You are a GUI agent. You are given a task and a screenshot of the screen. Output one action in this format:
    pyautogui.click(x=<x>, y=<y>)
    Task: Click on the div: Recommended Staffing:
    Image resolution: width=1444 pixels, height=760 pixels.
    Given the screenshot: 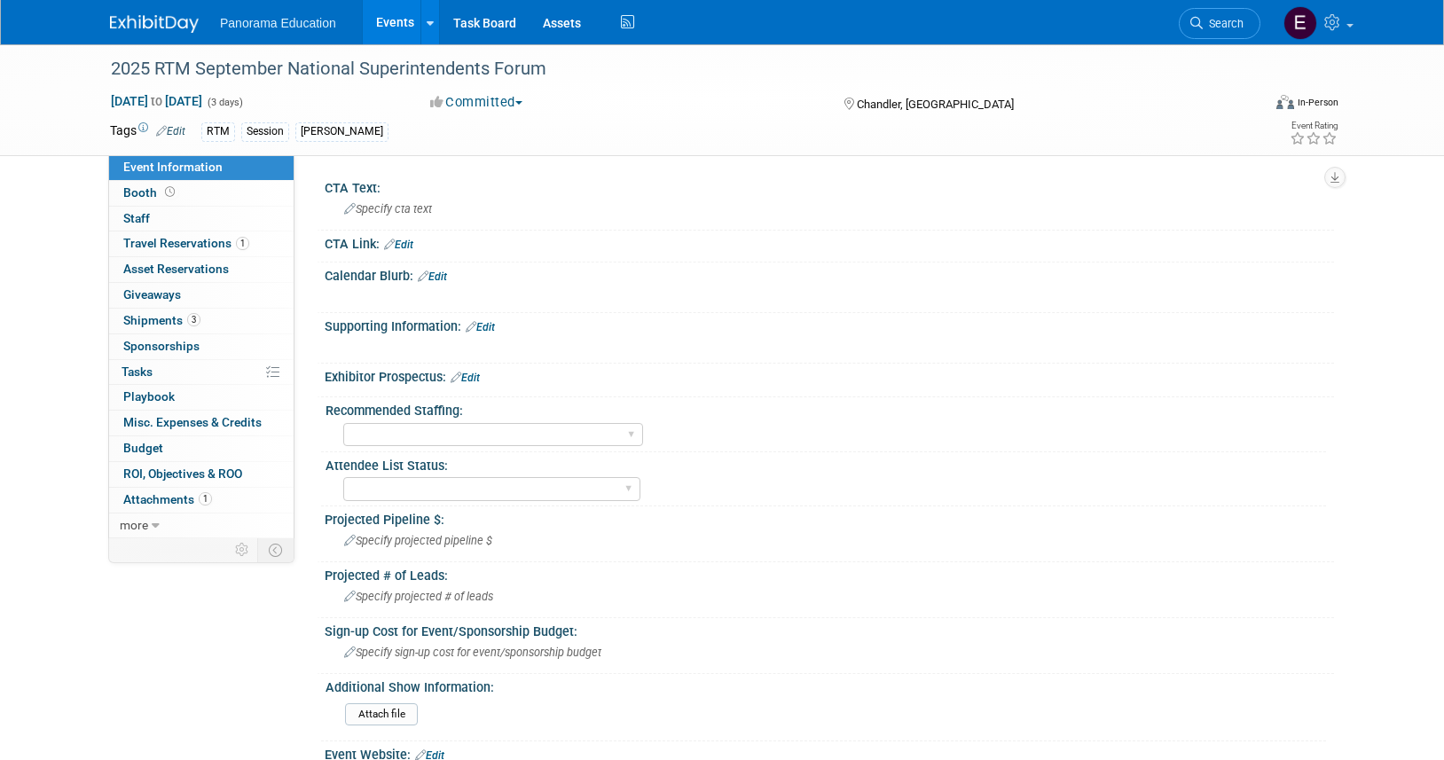 What is the action you would take?
    pyautogui.click(x=826, y=408)
    